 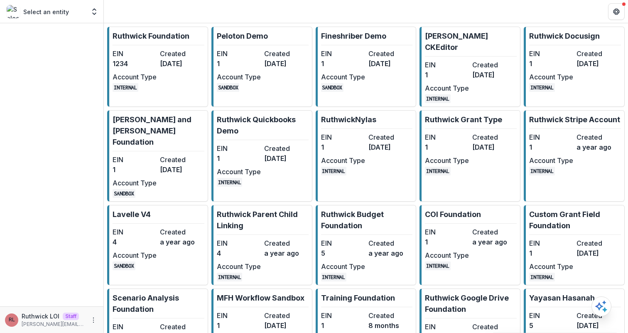 What do you see at coordinates (562, 297) in the screenshot?
I see `p: Yayasan Hasanah` at bounding box center [562, 297].